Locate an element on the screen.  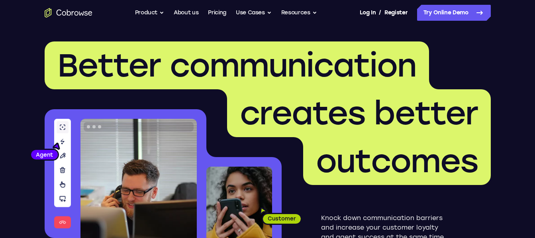
span: Better communication is located at coordinates (237, 65).